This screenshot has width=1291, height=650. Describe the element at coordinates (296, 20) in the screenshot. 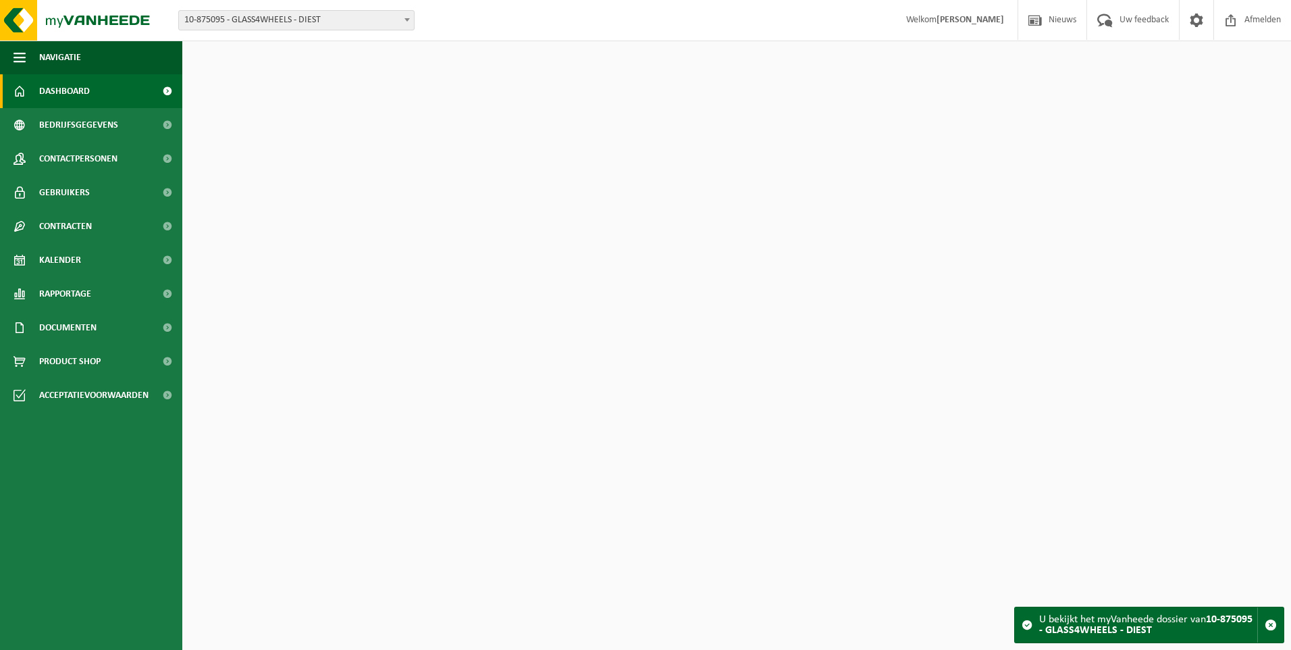

I see `span: 10-875095 - GLASS4WHEELS - DIEST` at that location.